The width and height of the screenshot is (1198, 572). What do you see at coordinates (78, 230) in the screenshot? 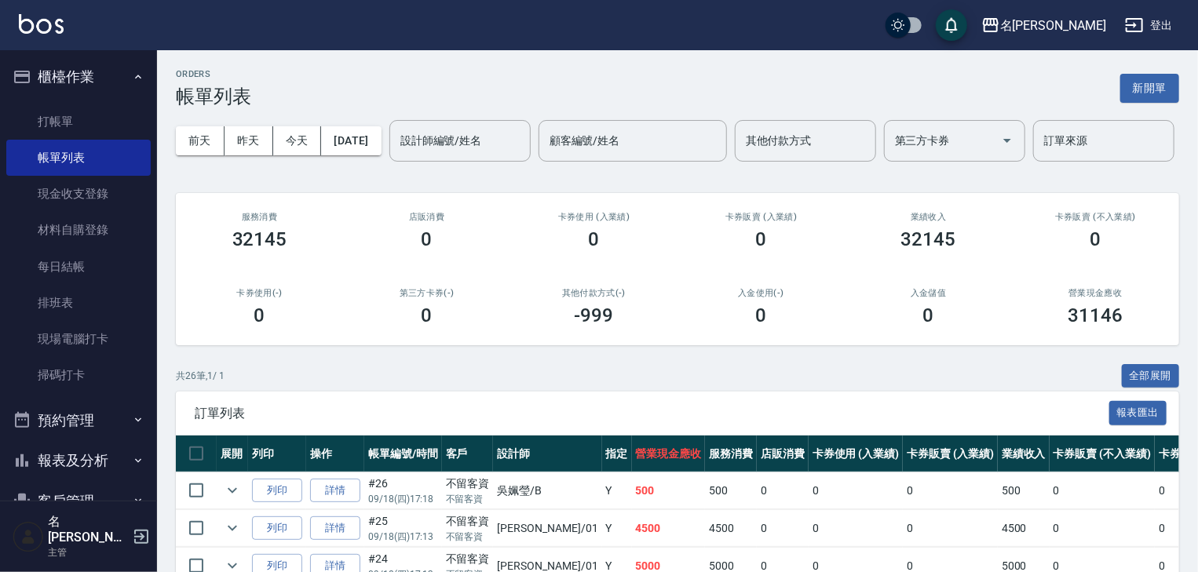
I see `a: 材料自購登錄` at bounding box center [78, 230].